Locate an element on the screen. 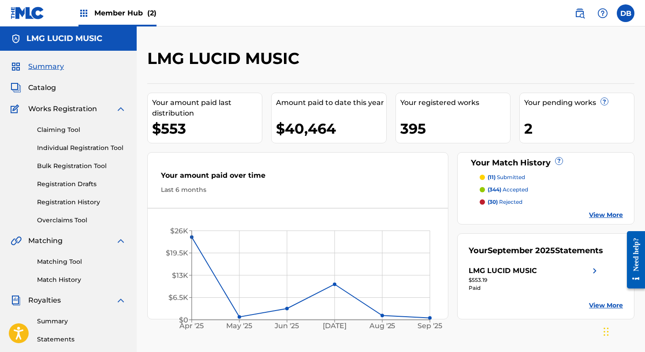 This screenshot has width=645, height=352. a: Claiming Tool is located at coordinates (82, 130).